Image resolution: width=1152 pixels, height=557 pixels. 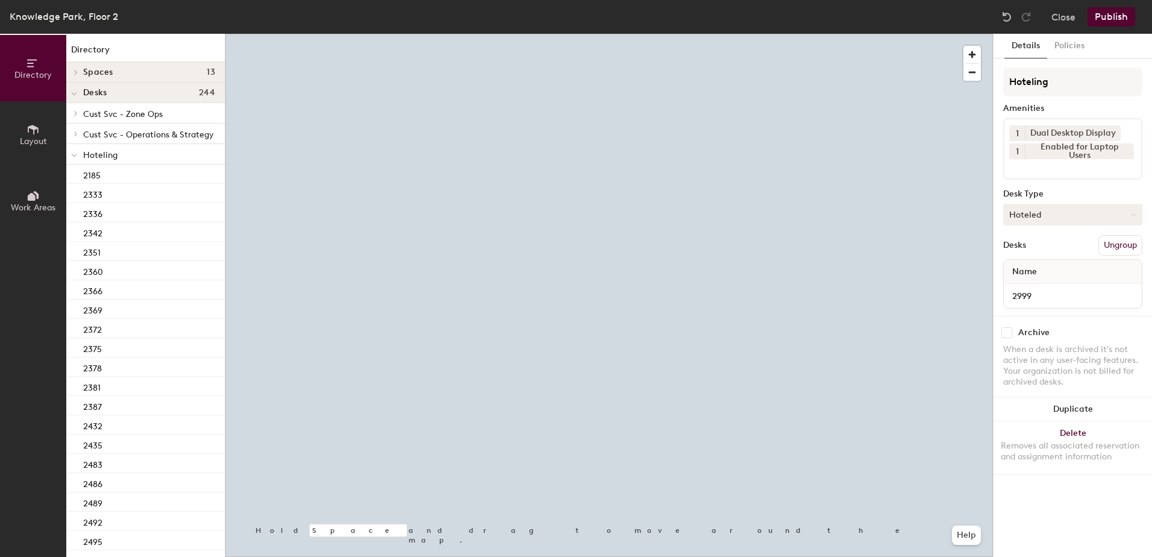 What do you see at coordinates (1072, 194) in the screenshot?
I see `div: Desk Type` at bounding box center [1072, 194].